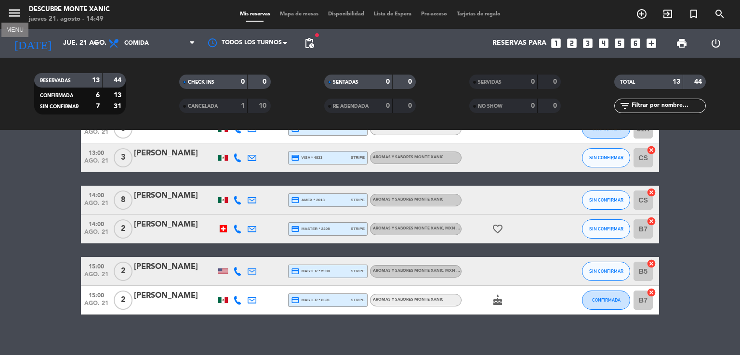 This screenshot has height=355, width=740. Describe the element at coordinates (55, 81) in the screenshot. I see `span: RESERVADAS` at that location.